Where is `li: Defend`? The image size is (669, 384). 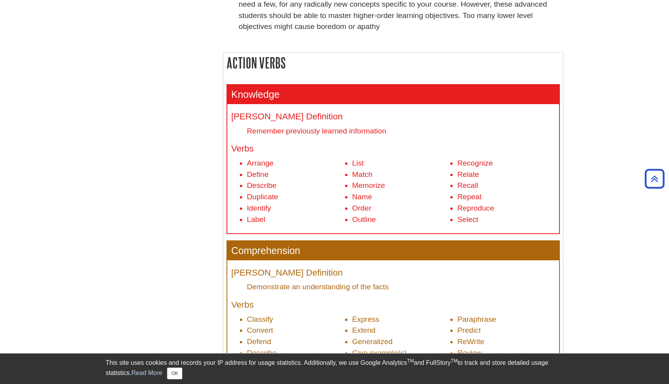 li: Defend is located at coordinates (296, 341).